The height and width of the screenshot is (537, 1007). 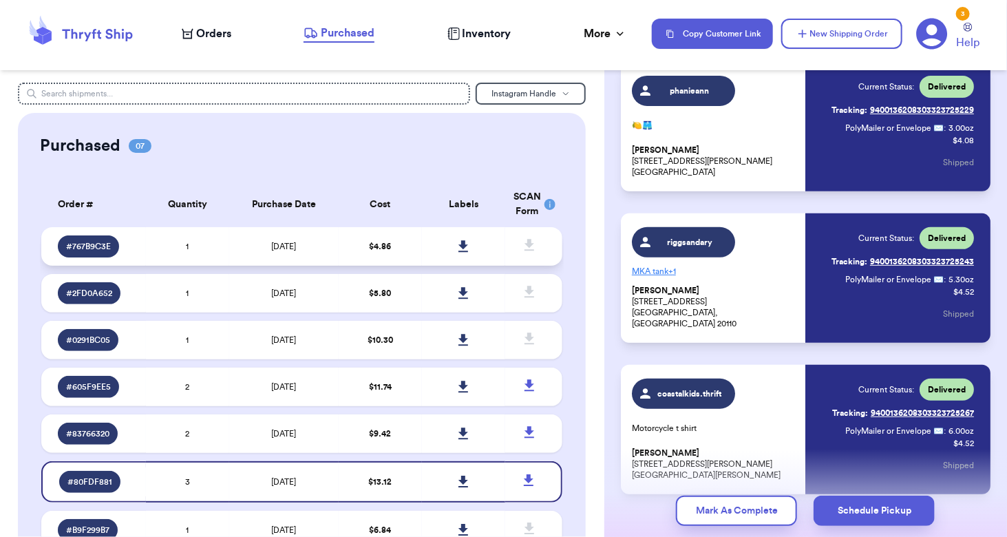 What do you see at coordinates (380, 530) in the screenshot?
I see `span: $ 6.84` at bounding box center [380, 530].